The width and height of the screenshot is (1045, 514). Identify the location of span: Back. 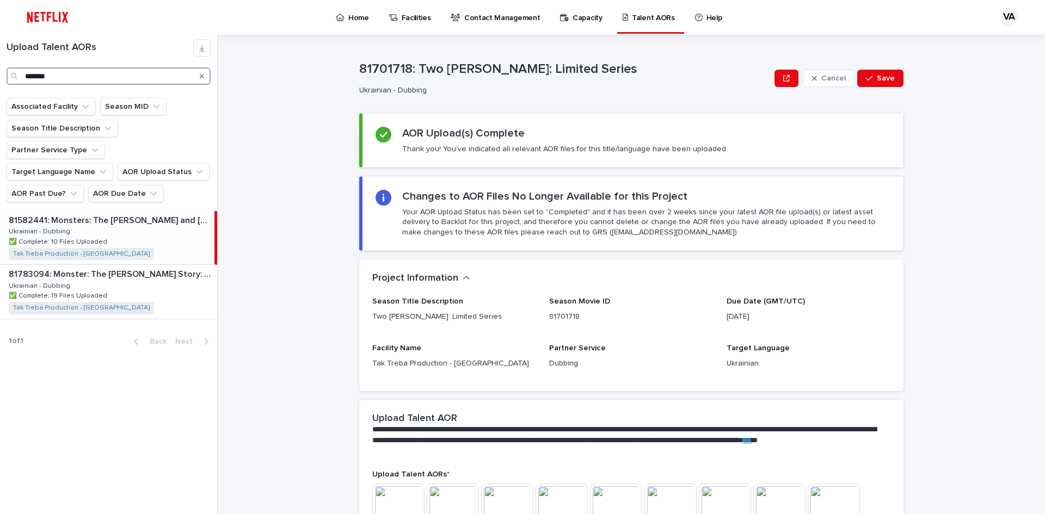
(155, 342).